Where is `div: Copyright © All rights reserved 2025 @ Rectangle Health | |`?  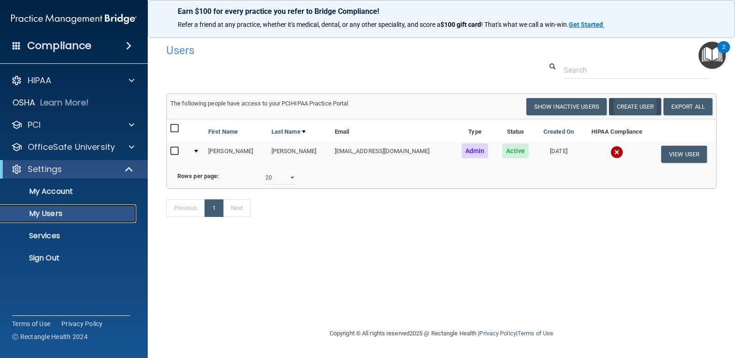
div: Copyright © All rights reserved 2025 @ Rectangle Health | | is located at coordinates (442, 333).